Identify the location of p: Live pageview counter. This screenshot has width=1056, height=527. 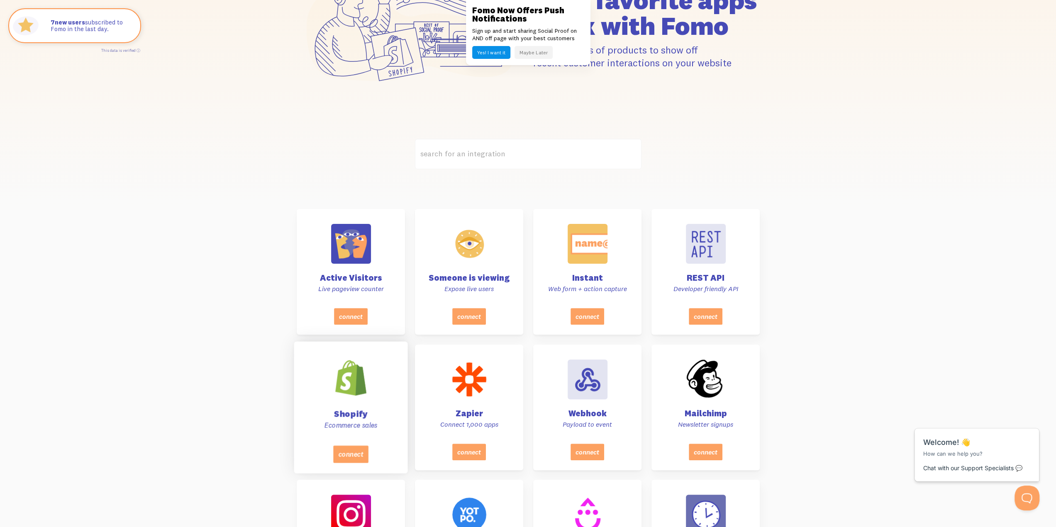
(351, 289).